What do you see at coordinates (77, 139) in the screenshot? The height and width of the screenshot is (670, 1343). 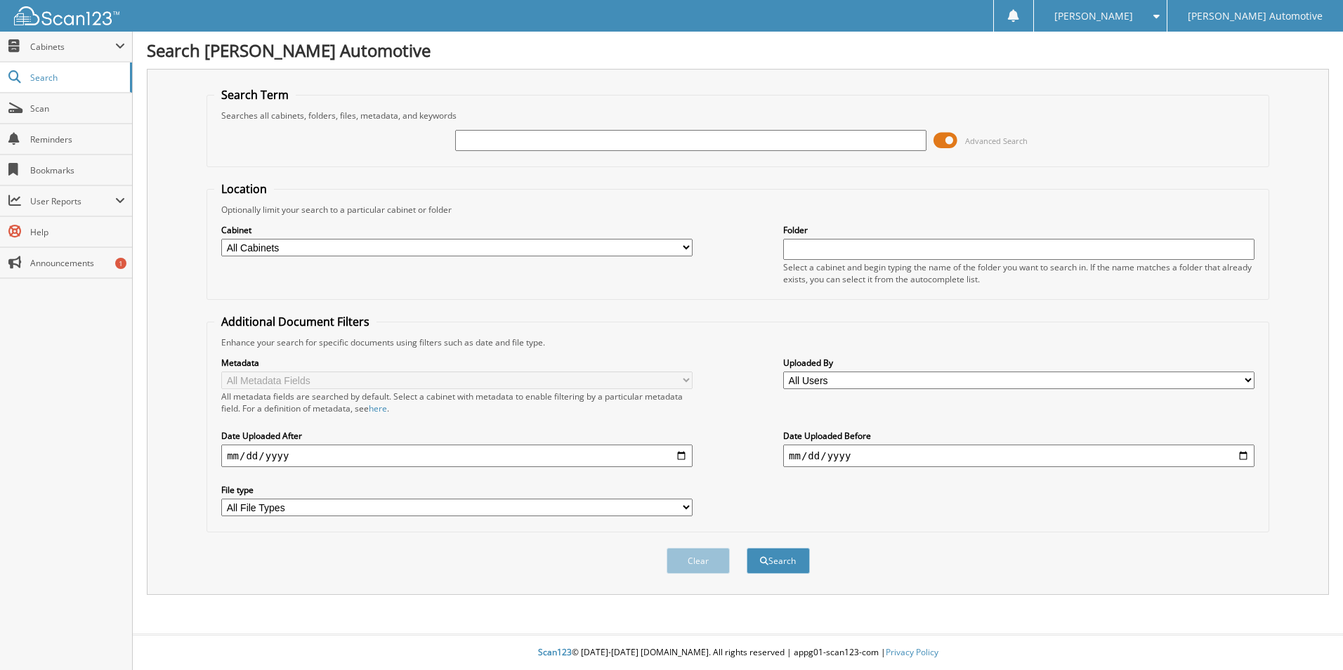 I see `span: Reminders` at bounding box center [77, 139].